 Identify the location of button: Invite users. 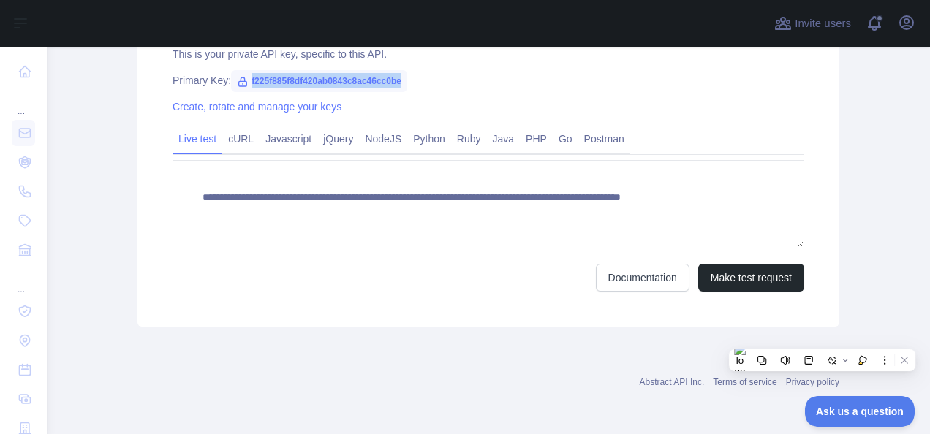
(812, 23).